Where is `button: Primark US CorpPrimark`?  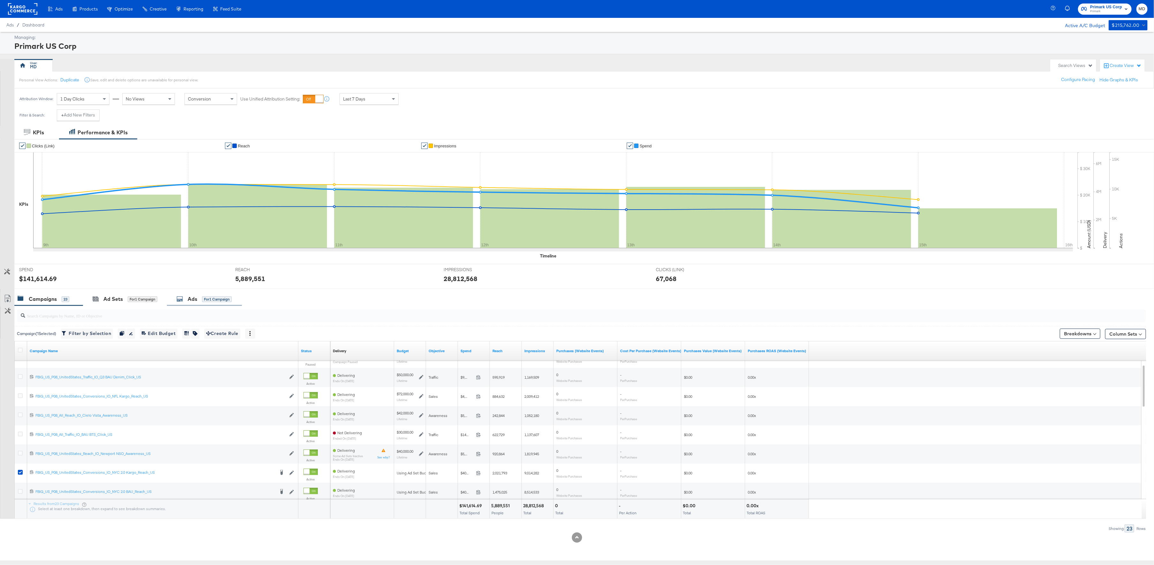 button: Primark US CorpPrimark is located at coordinates (1105, 9).